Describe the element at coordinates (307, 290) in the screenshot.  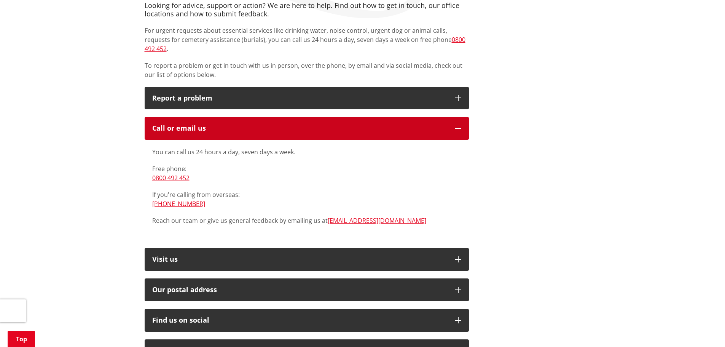
I see `button: Our postal address` at that location.